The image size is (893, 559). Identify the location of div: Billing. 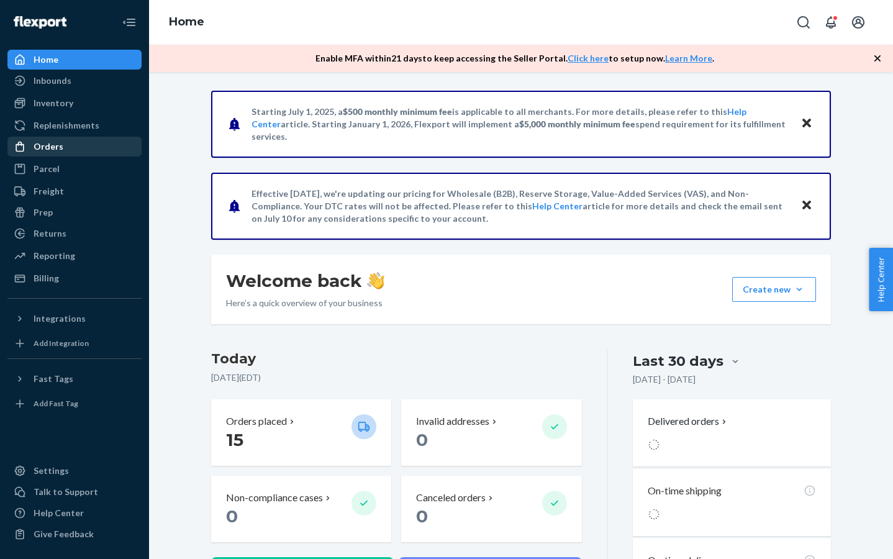
(46, 278).